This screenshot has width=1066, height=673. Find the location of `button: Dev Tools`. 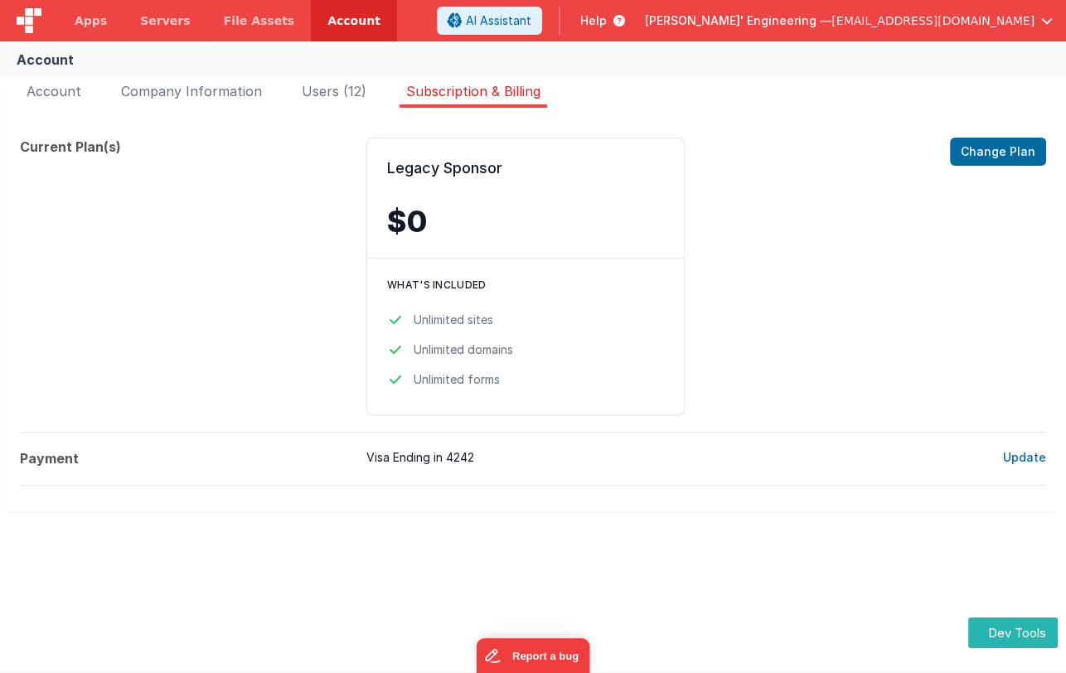

button: Dev Tools is located at coordinates (1013, 632).